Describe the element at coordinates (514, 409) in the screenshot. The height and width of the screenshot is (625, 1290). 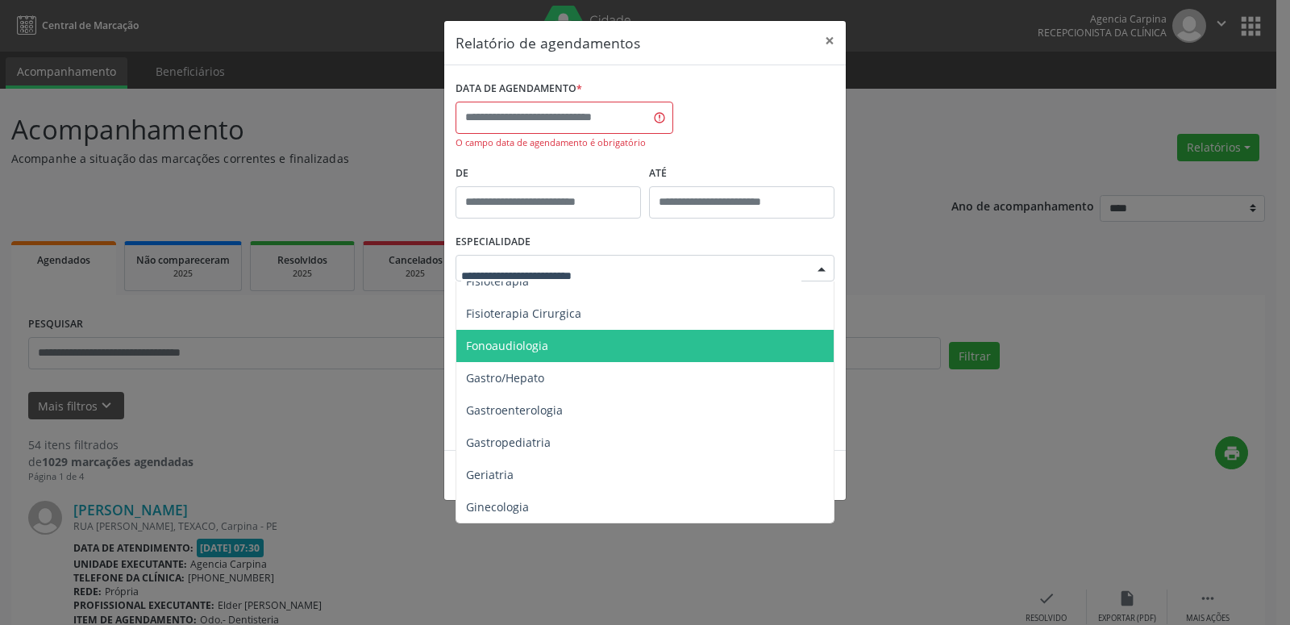
I see `span: Gastroenterologia` at that location.